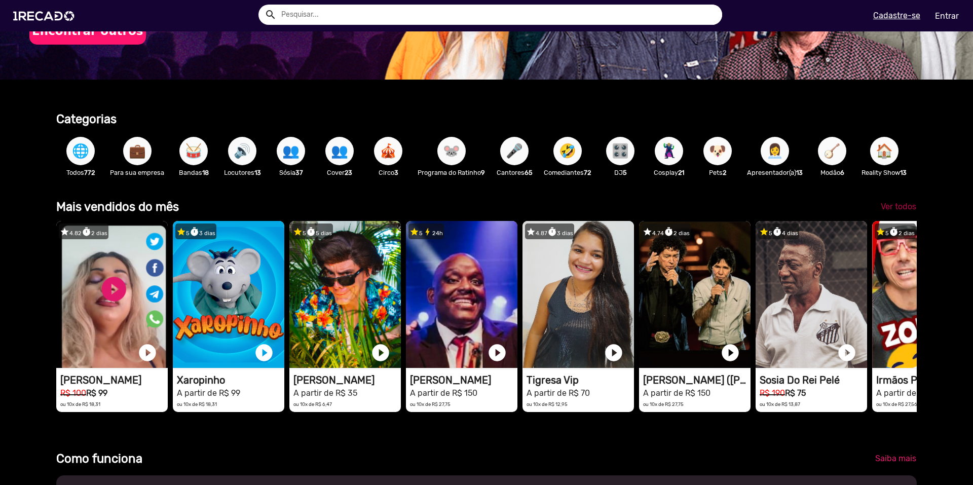 Image resolution: width=973 pixels, height=485 pixels. What do you see at coordinates (621, 172) in the screenshot?
I see `p: DJ` at bounding box center [621, 172].